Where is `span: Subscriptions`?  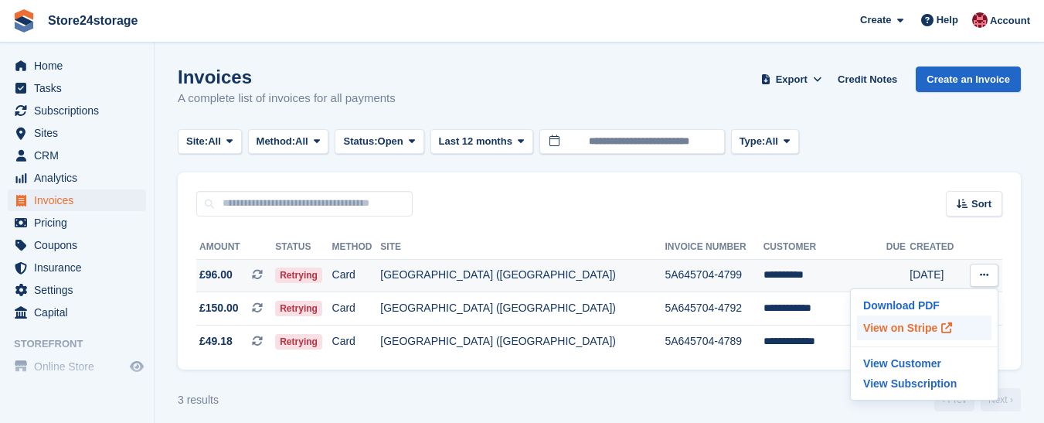
span: Subscriptions is located at coordinates (80, 110).